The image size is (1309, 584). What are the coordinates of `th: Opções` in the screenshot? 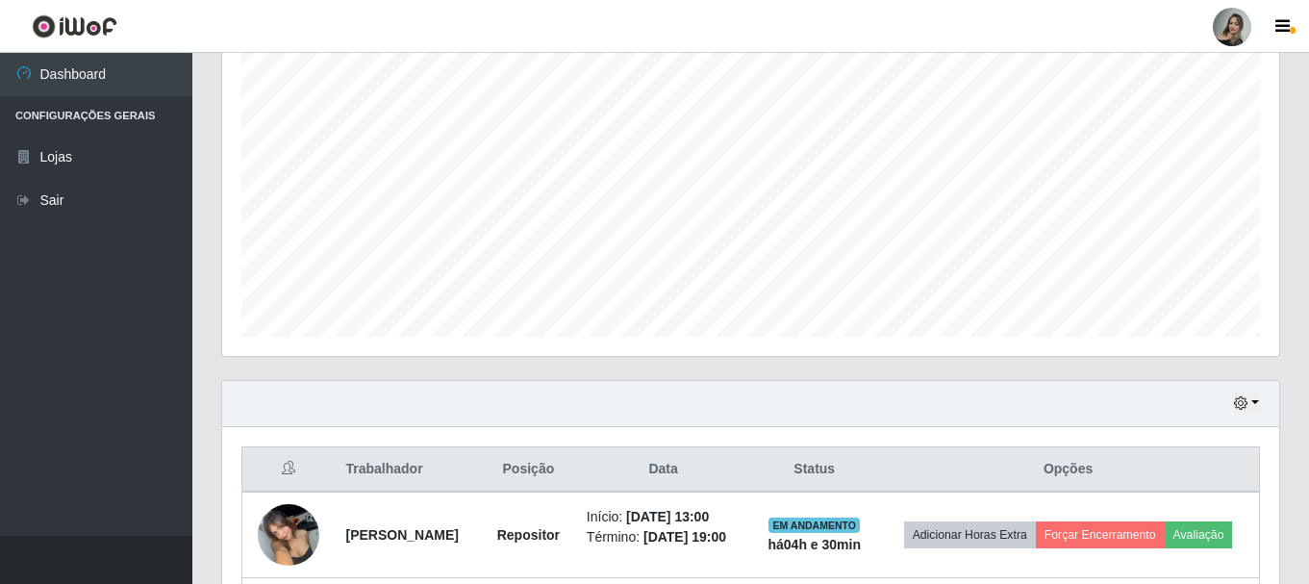 It's located at (1067, 469).